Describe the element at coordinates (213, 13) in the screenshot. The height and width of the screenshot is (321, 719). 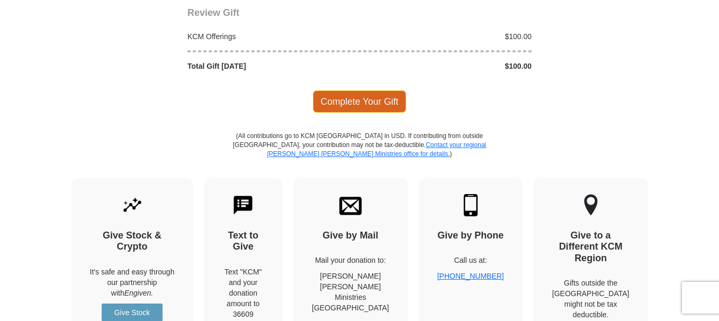
I see `span: Review Gift` at that location.